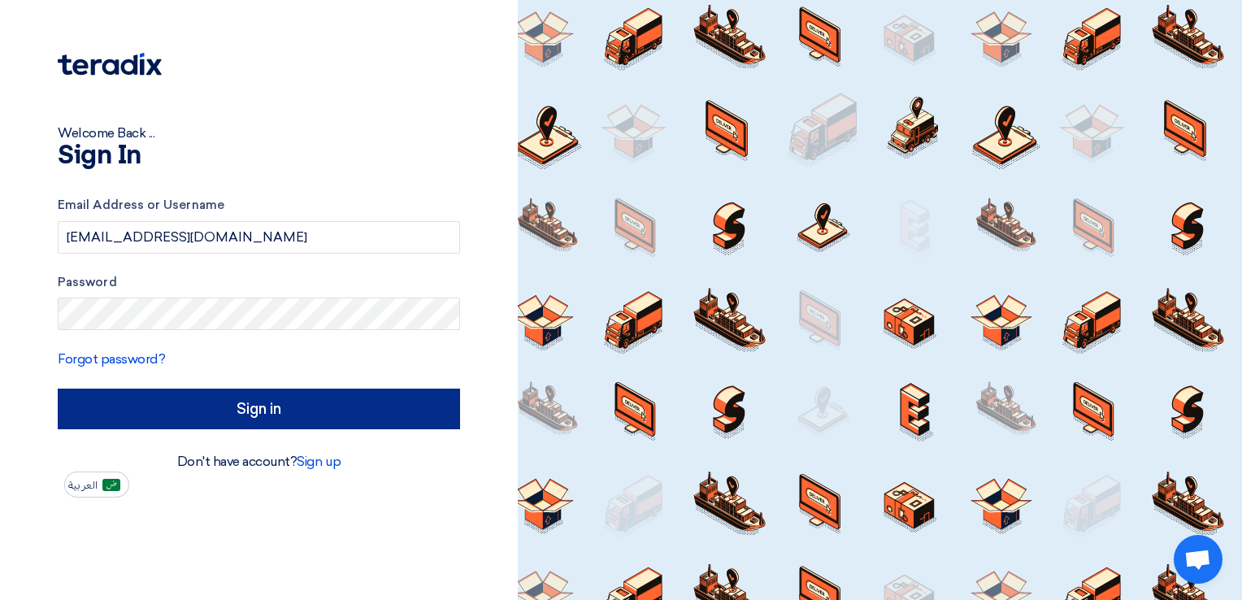 This screenshot has width=1242, height=600. I want to click on a: Forgot password?, so click(111, 358).